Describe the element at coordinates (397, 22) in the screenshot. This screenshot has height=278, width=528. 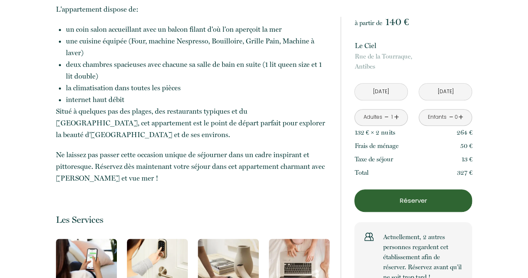
I see `span: 140 €` at that location.